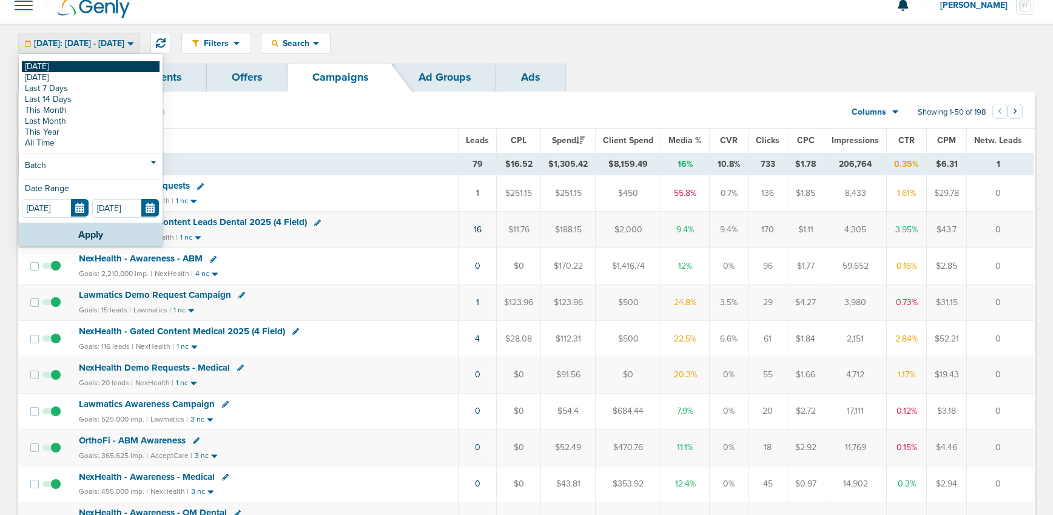 This screenshot has height=515, width=1053. What do you see at coordinates (768, 448) in the screenshot?
I see `td: 18` at bounding box center [768, 448].